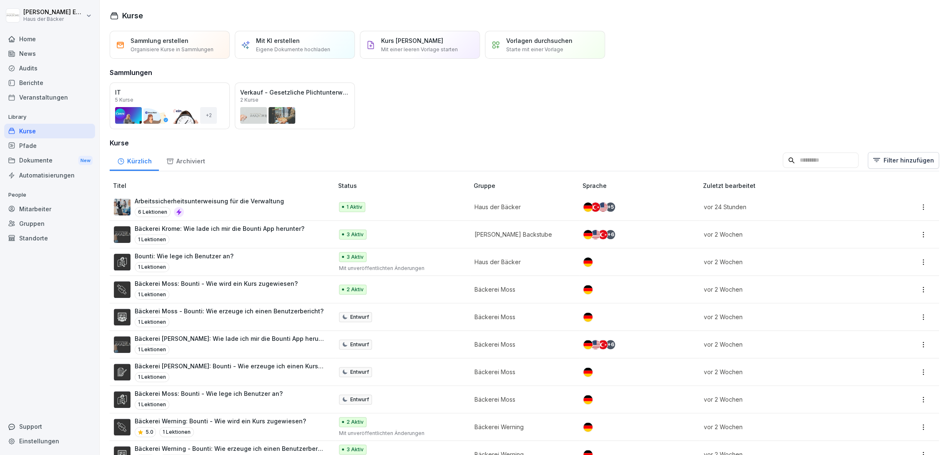 Image resolution: width=949 pixels, height=455 pixels. I want to click on a: Mitarbeiter, so click(50, 209).